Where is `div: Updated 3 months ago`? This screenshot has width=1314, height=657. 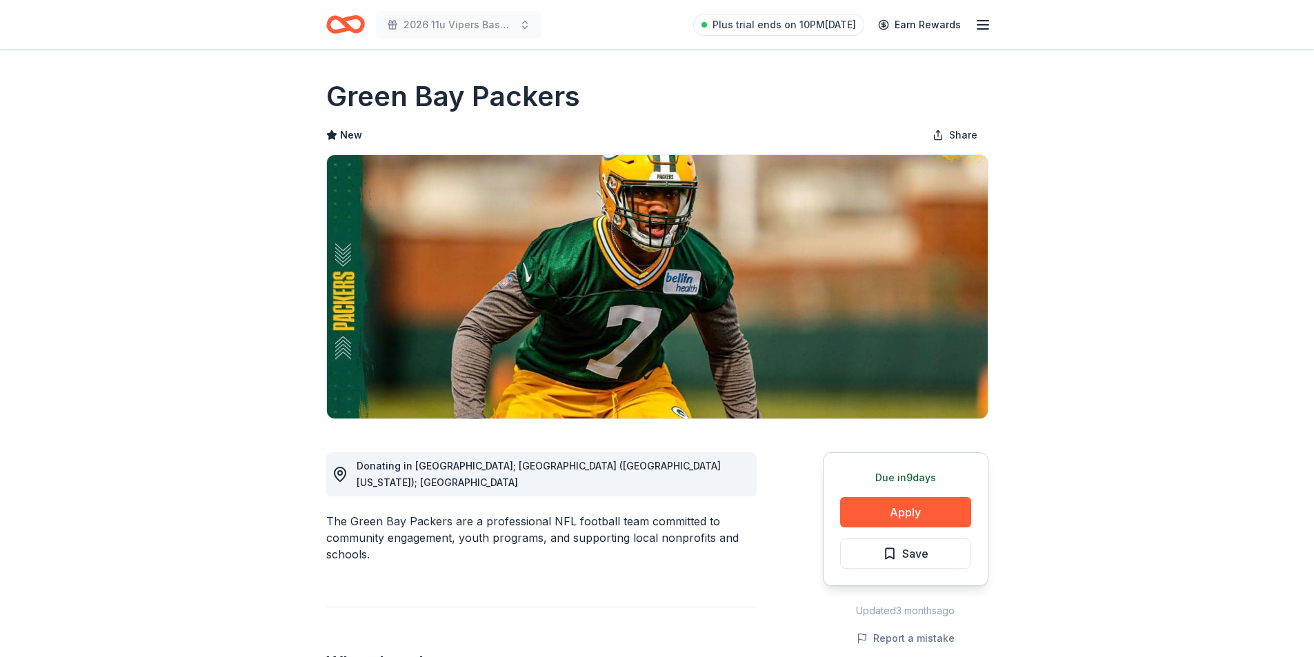 div: Updated 3 months ago is located at coordinates (905, 611).